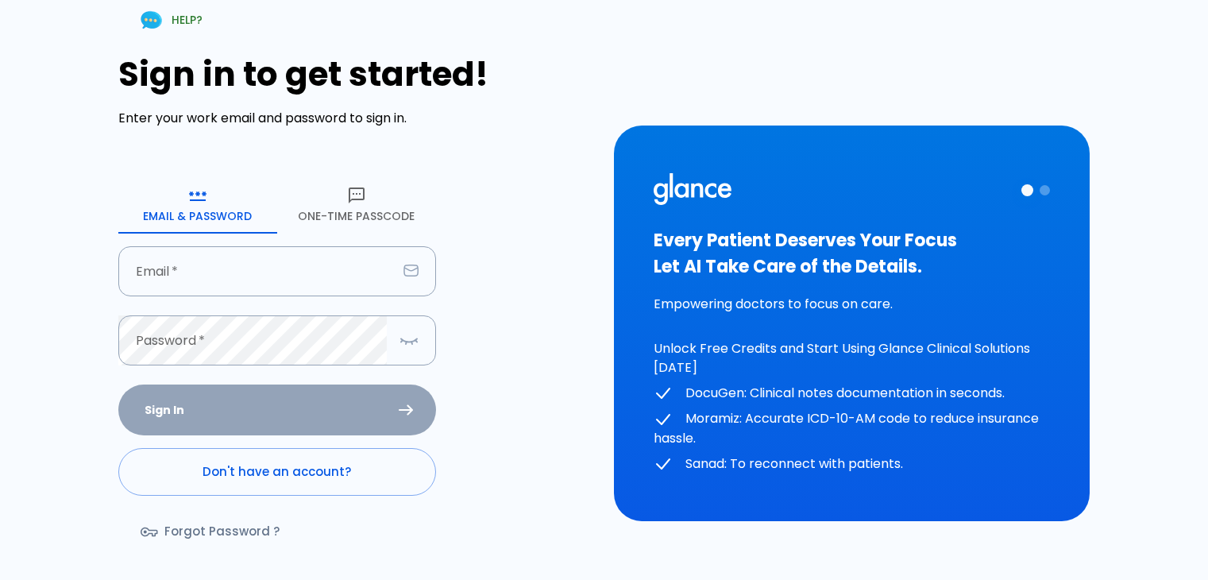 The image size is (1208, 580). Describe the element at coordinates (357, 205) in the screenshot. I see `button: One-Time Passcode` at that location.